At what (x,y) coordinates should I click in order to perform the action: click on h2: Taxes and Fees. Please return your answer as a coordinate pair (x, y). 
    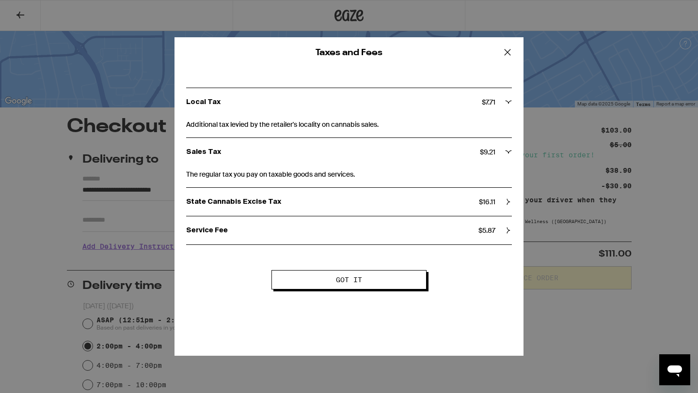
    Looking at the image, I should click on (349, 53).